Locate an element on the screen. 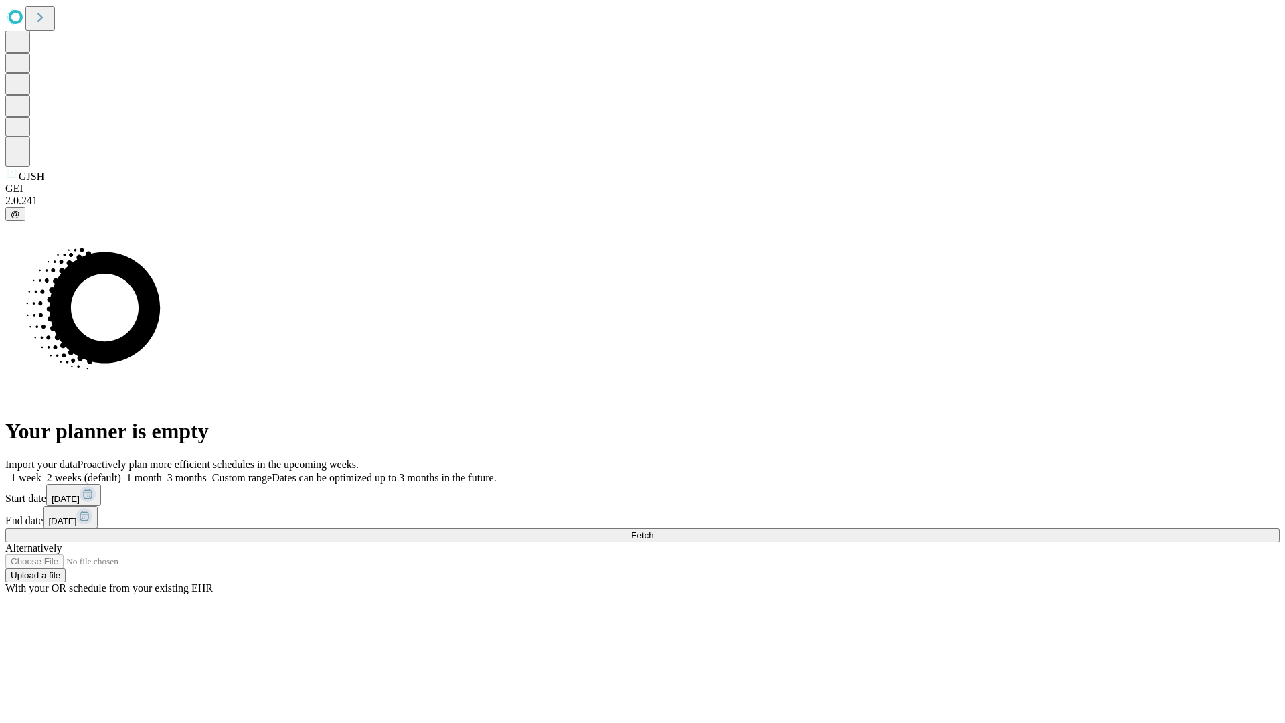  span: Fetch is located at coordinates (642, 535).